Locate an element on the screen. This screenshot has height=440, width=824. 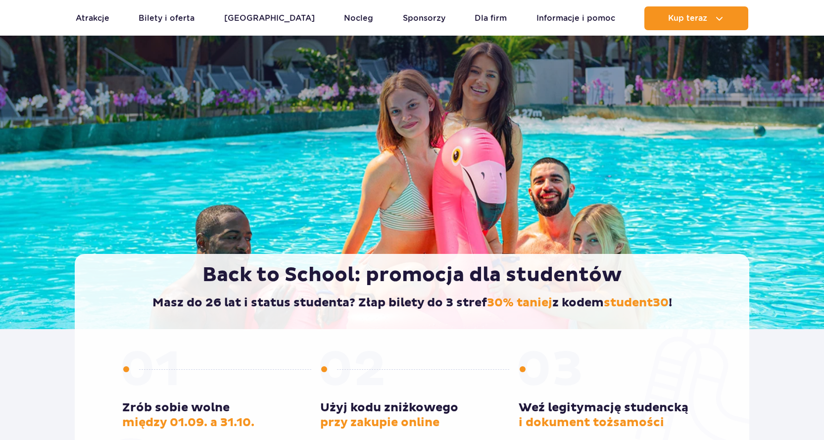
span: przy zakupie online is located at coordinates (379, 422).